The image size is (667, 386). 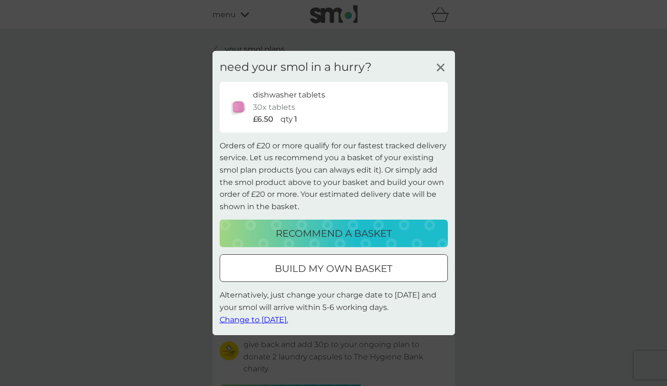 What do you see at coordinates (334, 176) in the screenshot?
I see `p: Orders of £20 or more qualify for our fastest tracked delivery service. Let us recommend you a ba...` at bounding box center [334, 176].